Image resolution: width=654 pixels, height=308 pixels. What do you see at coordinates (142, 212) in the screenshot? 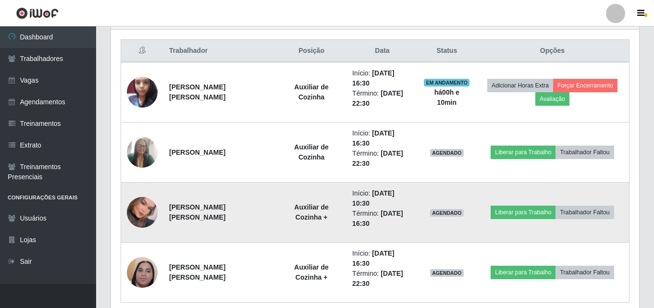
I see `img: 1752940593841.jpeg` at bounding box center [142, 212].